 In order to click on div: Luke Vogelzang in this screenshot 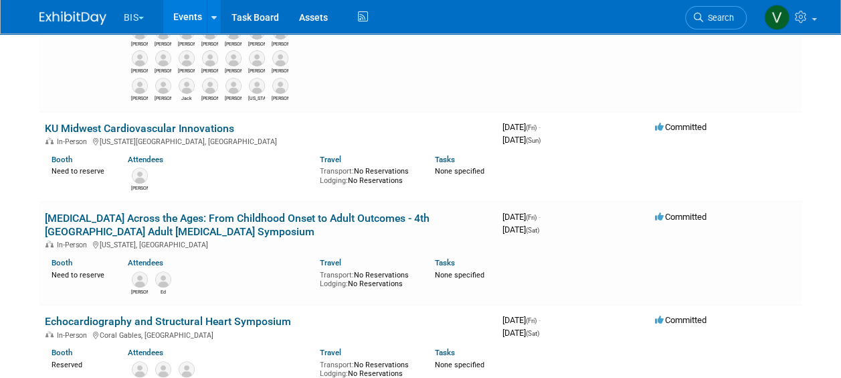, I will do `click(280, 44)`.